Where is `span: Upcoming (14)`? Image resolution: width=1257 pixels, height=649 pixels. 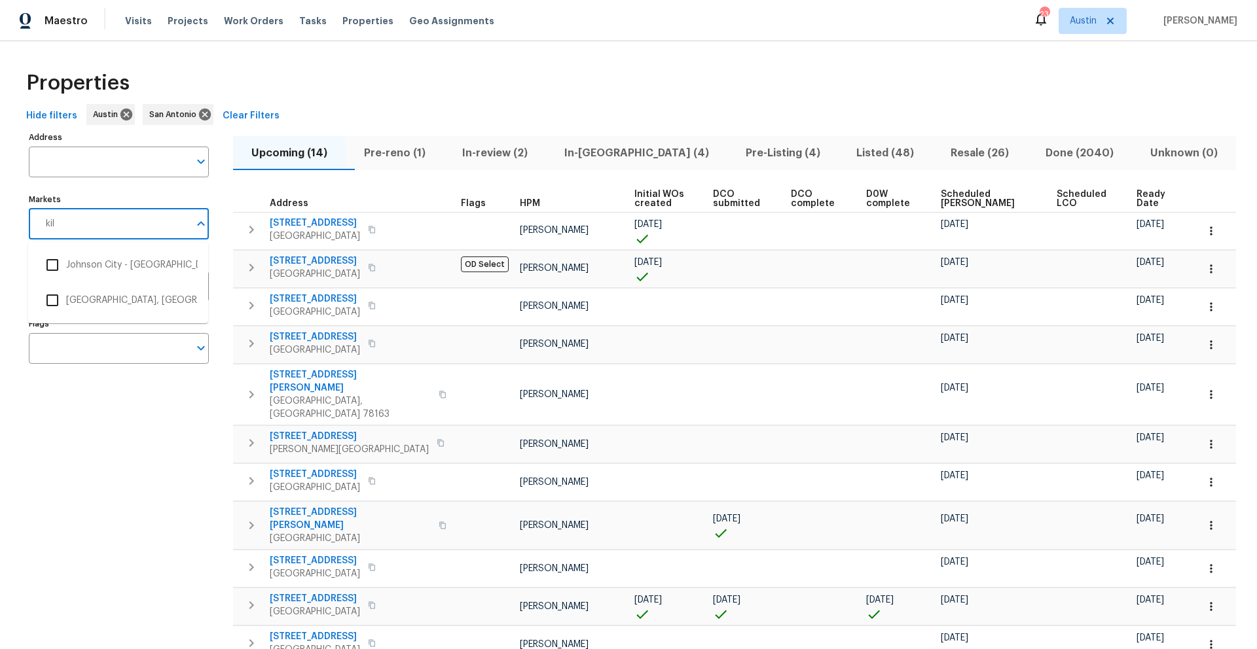
span: Upcoming (14) is located at coordinates (289, 153).